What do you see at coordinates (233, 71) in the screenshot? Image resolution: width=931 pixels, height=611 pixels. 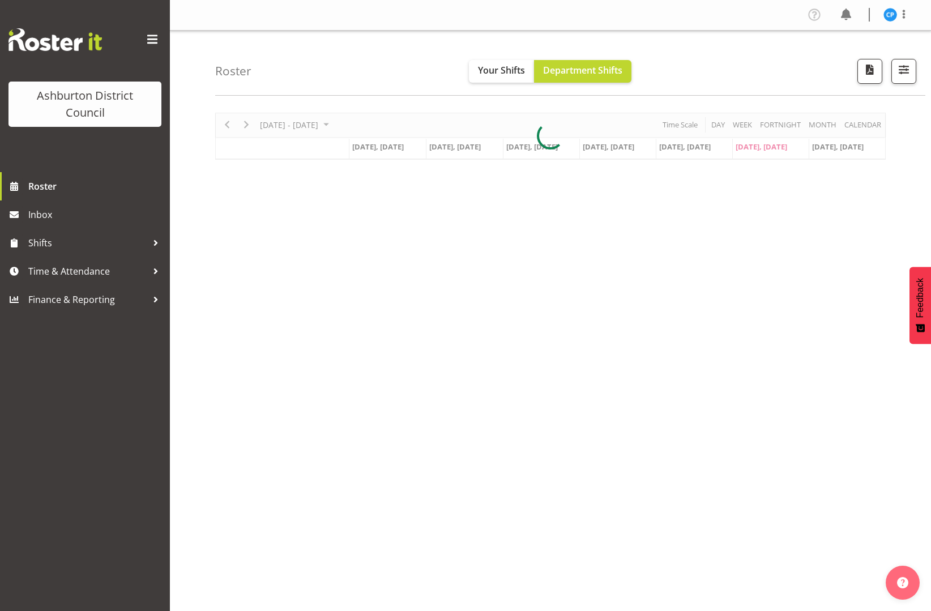 I see `h4: Roster` at bounding box center [233, 71].